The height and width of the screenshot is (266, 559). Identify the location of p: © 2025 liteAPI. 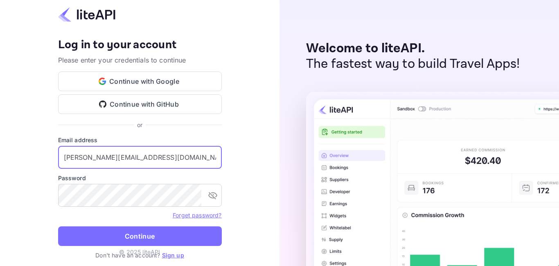
(140, 252).